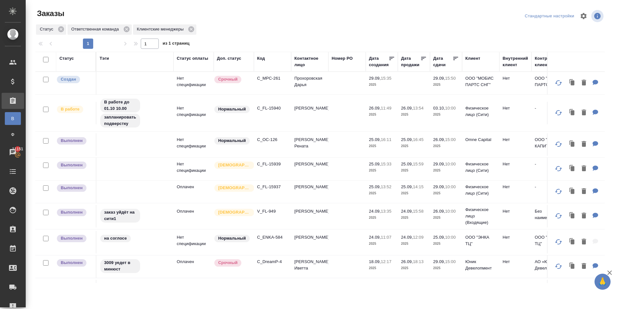 Image resolution: width=617 pixels, height=309 pixels. I want to click on p: Нормальный, so click(232, 239).